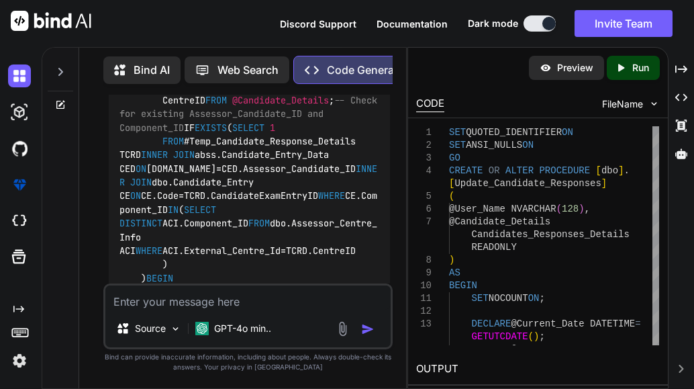 The width and height of the screenshot is (694, 389). What do you see at coordinates (528, 183) in the screenshot?
I see `span: Update_Candidate_Responses` at bounding box center [528, 183].